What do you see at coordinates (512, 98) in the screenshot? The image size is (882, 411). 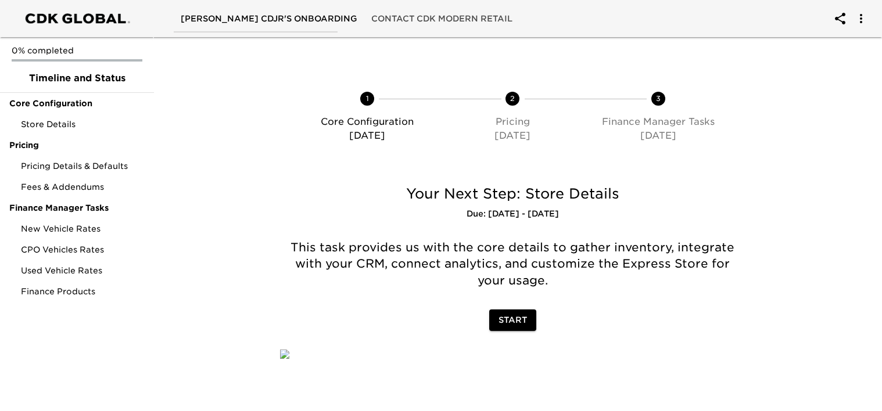 I see `text: 2` at bounding box center [512, 98].